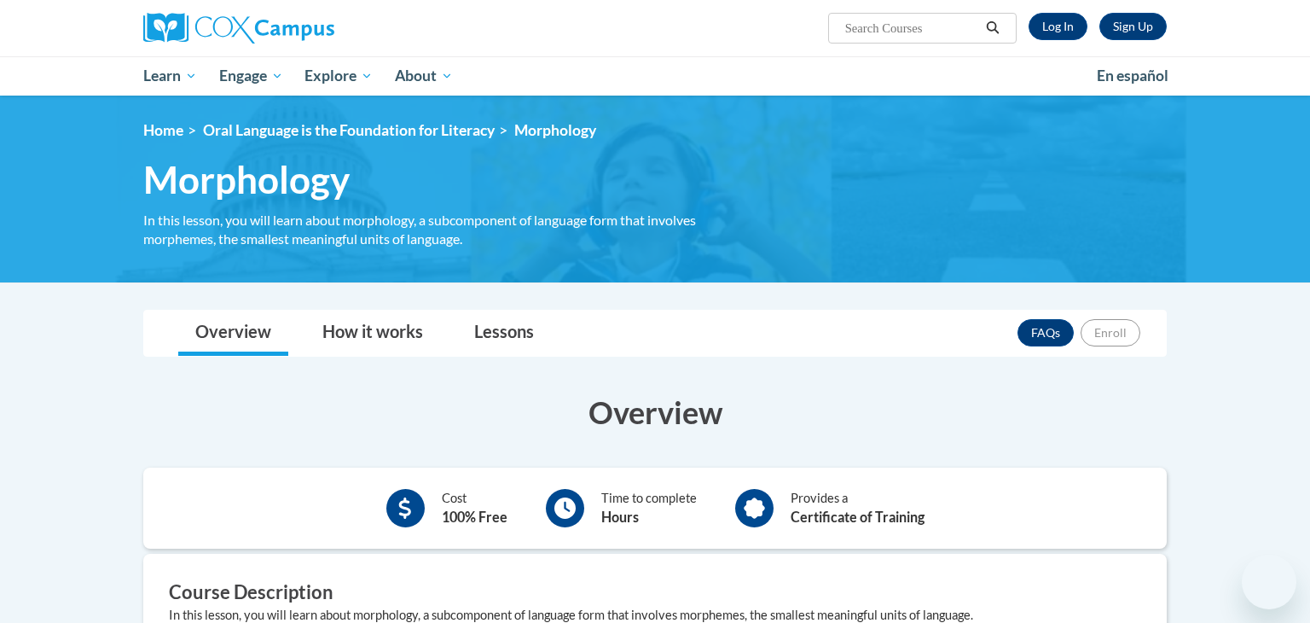 This screenshot has width=1310, height=623. What do you see at coordinates (1058, 26) in the screenshot?
I see `a: Log In` at bounding box center [1058, 26].